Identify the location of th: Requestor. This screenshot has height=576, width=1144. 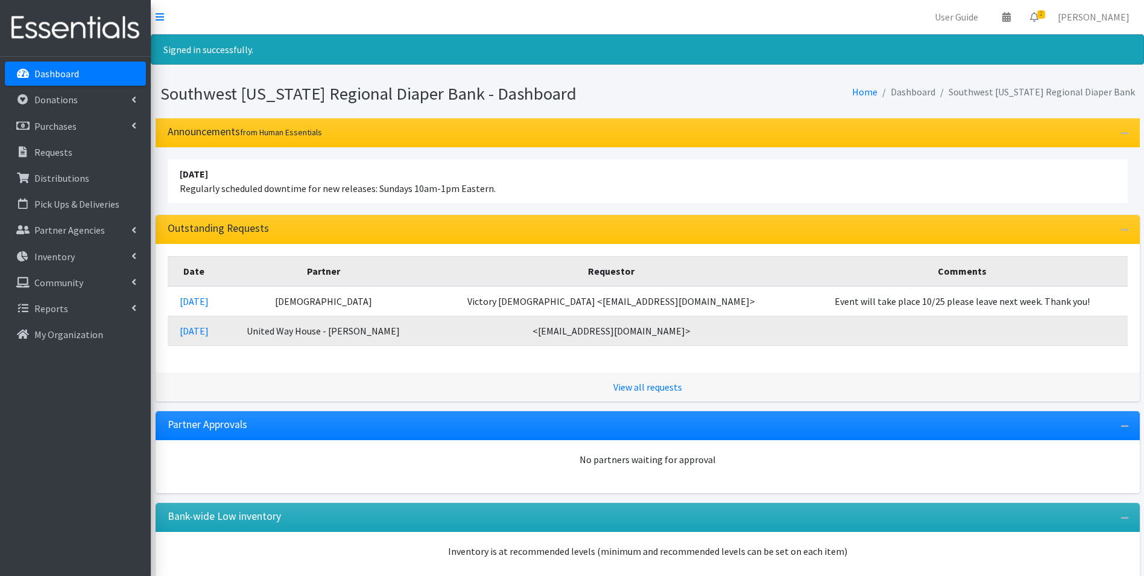
(612, 271).